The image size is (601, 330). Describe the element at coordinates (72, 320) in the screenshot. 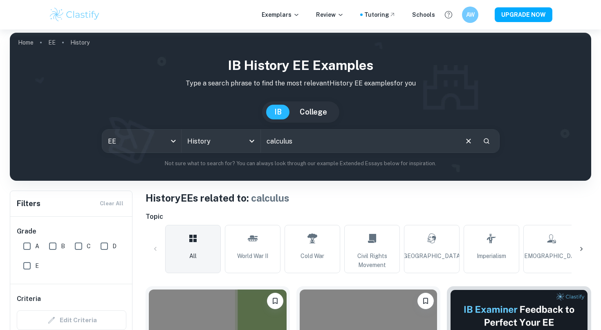

I see `div: Criteria filters are unavailable when searching by topic` at that location.